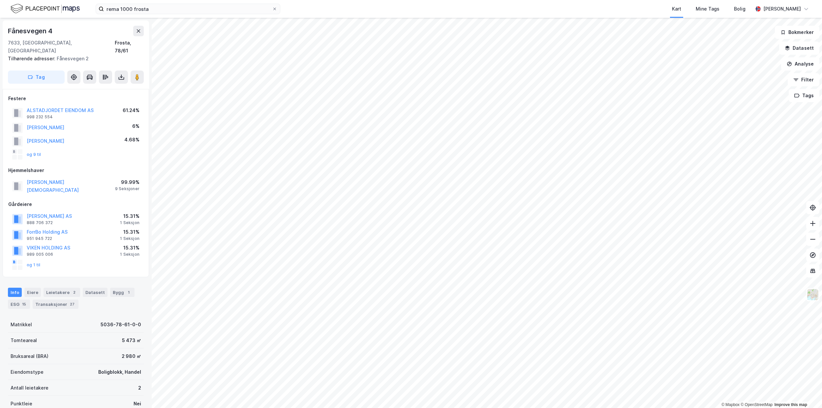  What do you see at coordinates (804, 96) in the screenshot?
I see `button: Tags` at bounding box center [804, 96].